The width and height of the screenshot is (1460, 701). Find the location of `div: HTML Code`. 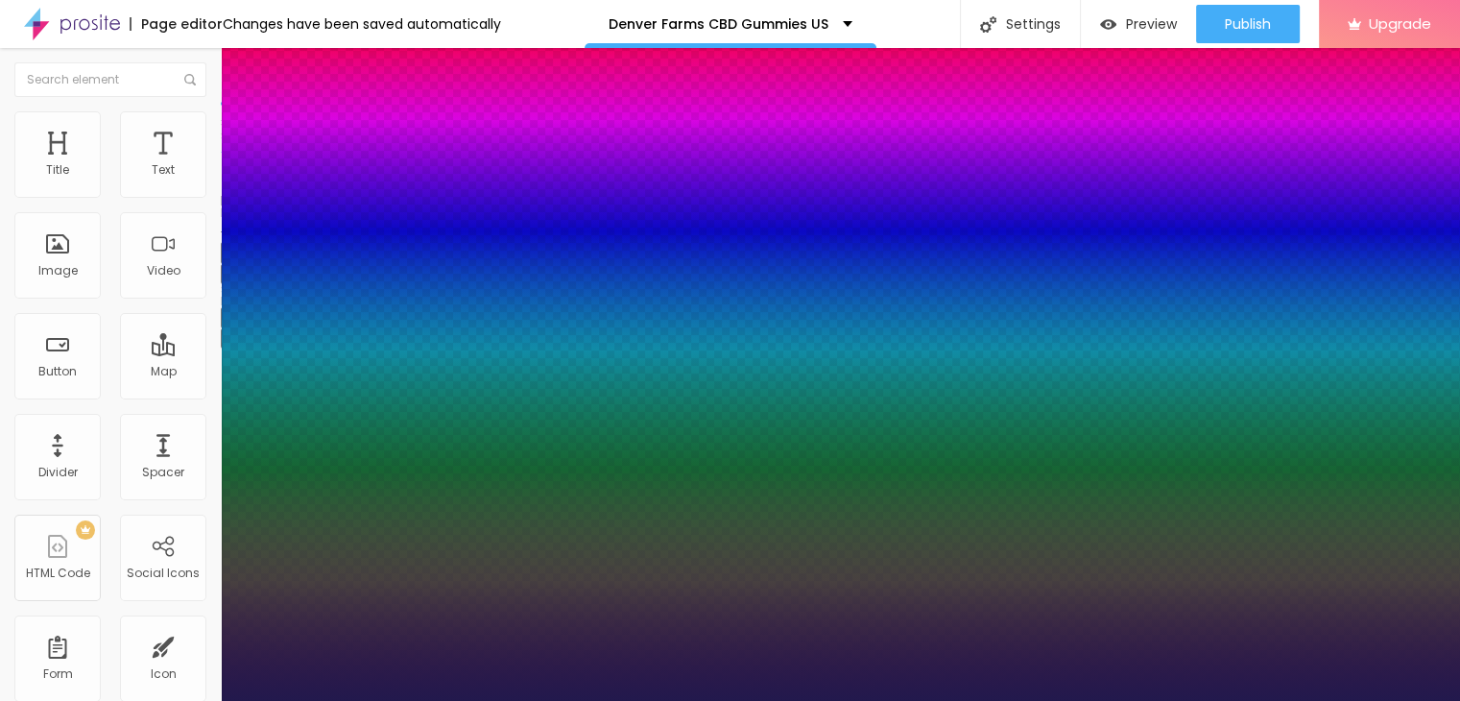

div: HTML Code is located at coordinates (58, 573).